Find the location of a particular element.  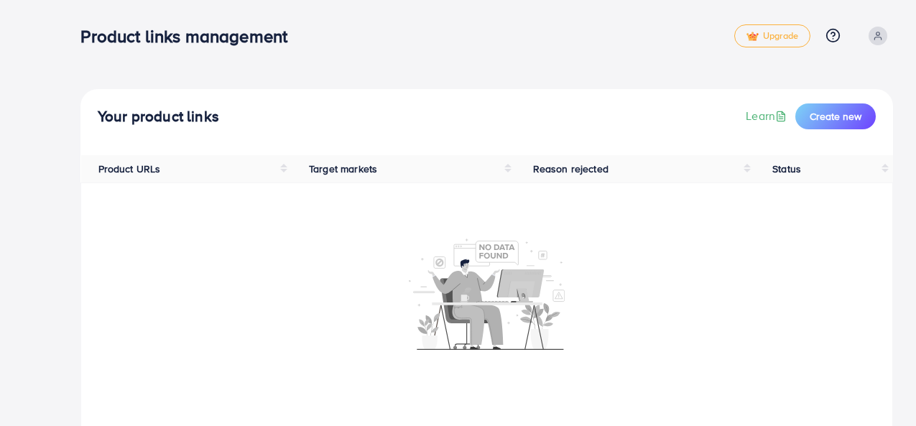

img: No account is located at coordinates (487, 293).